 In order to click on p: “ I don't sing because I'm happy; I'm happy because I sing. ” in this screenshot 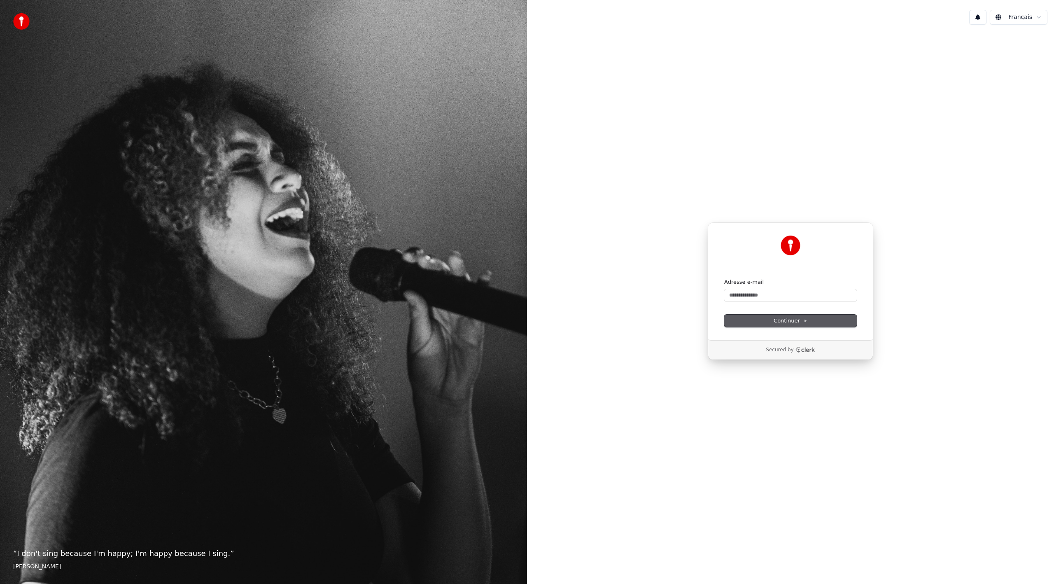, I will do `click(264, 554)`.